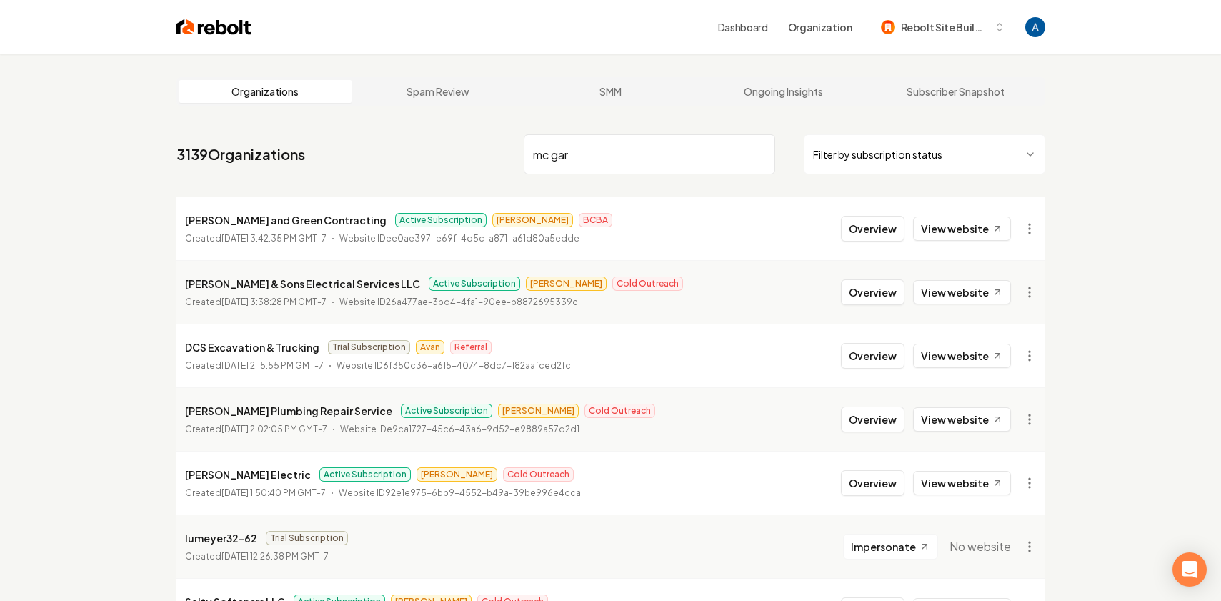 The image size is (1221, 601). What do you see at coordinates (888, 27) in the screenshot?
I see `img: Rebolt Site Builder` at bounding box center [888, 27].